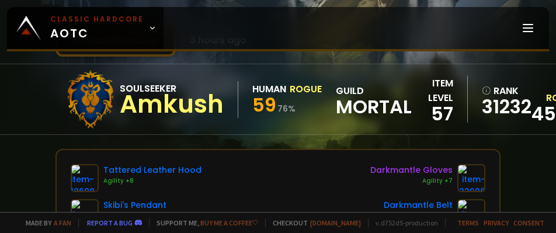 The width and height of the screenshot is (556, 233). What do you see at coordinates (432, 114) in the screenshot?
I see `div: 57` at bounding box center [432, 114].